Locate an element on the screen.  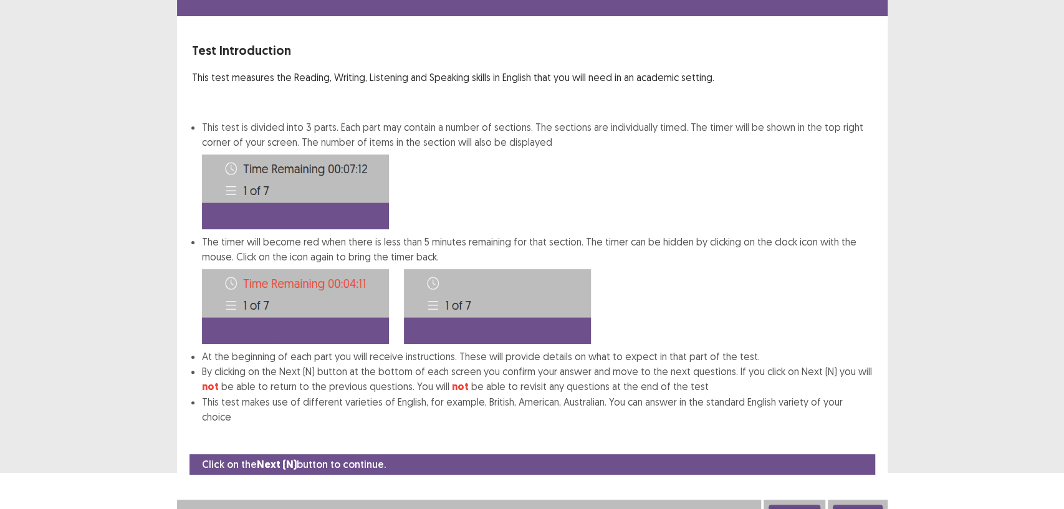
li: By clicking on the Next (N) button at the bottom of each screen you confirm your answer and move ... is located at coordinates (537, 379).